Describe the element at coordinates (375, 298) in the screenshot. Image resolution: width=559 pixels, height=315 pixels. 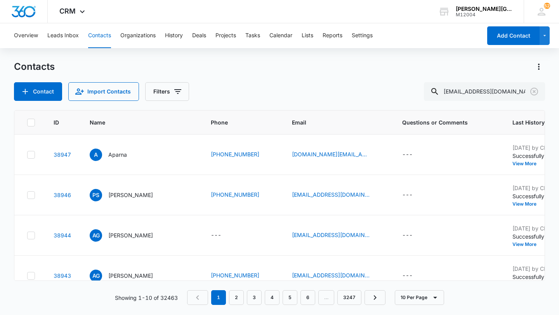
I see `a: Next Page` at that location.